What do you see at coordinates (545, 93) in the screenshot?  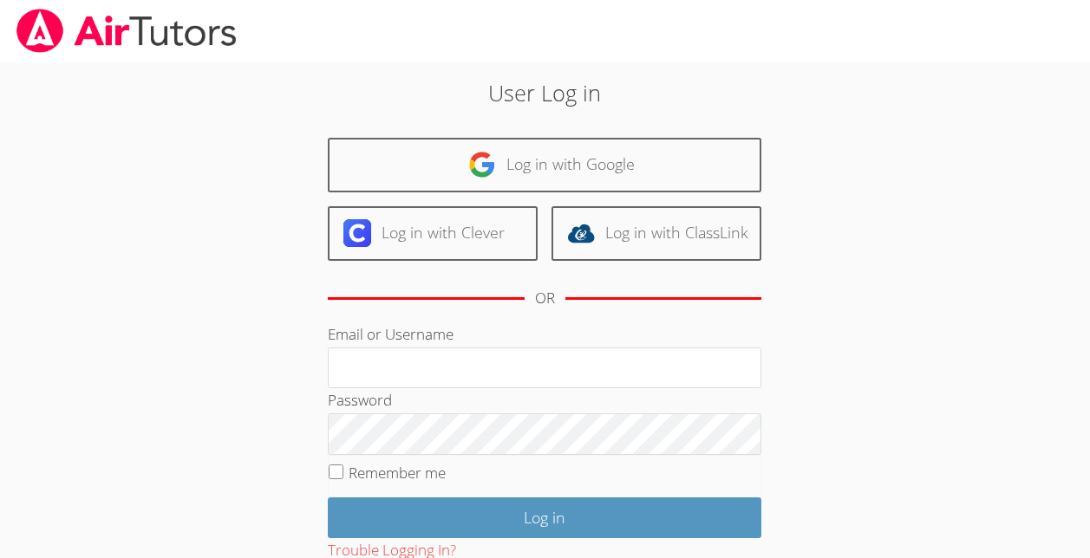 I see `h2: User Log in` at bounding box center [545, 93].